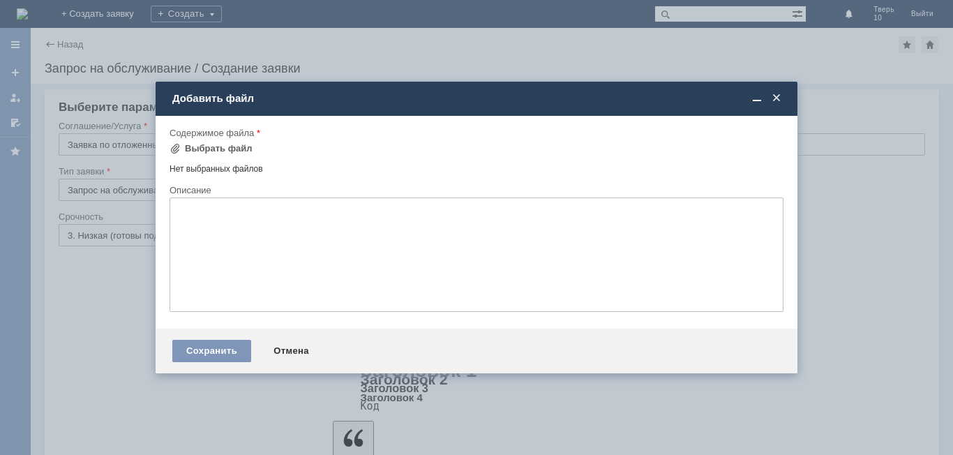 The image size is (953, 455). I want to click on div: Прошу удалить отложенные чеки, so click(105, 11).